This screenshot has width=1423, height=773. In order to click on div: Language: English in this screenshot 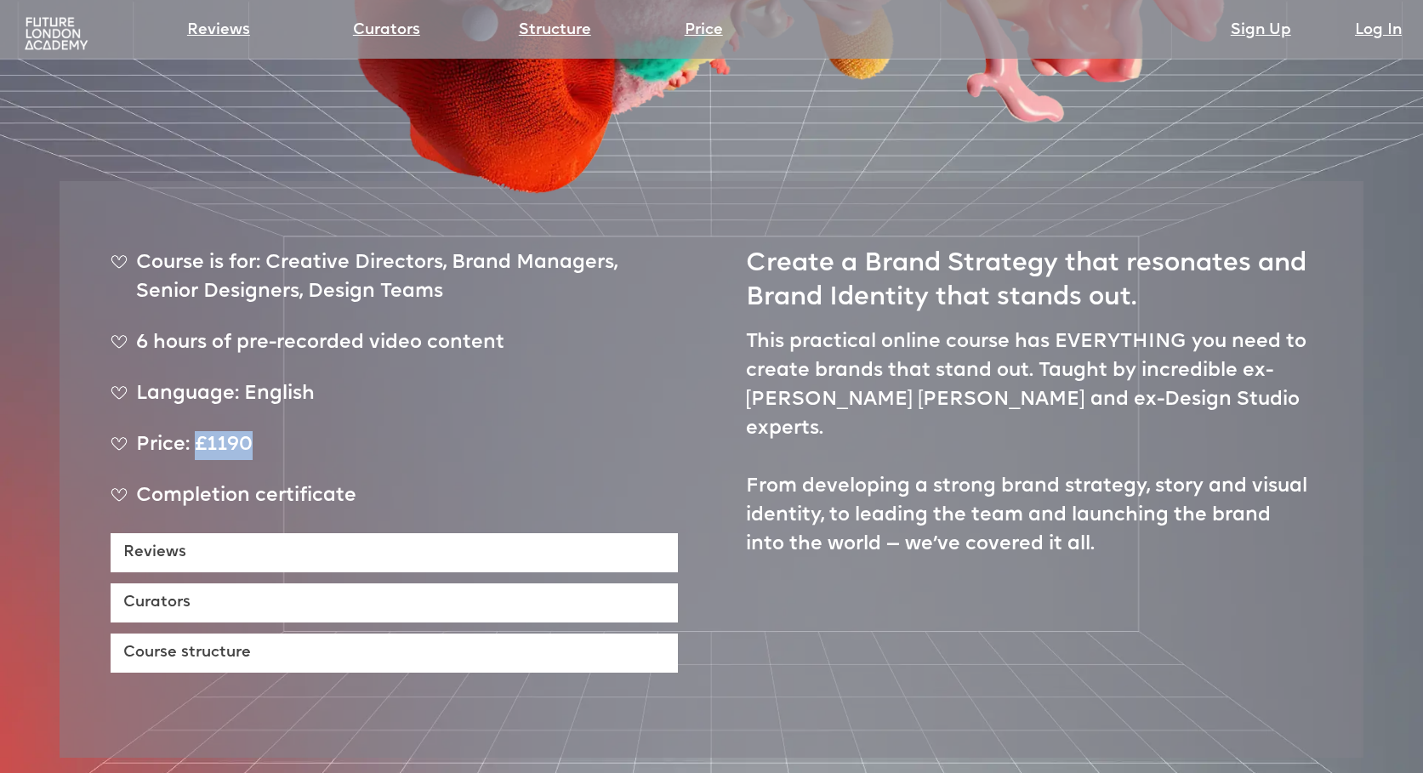, I will do `click(394, 402)`.